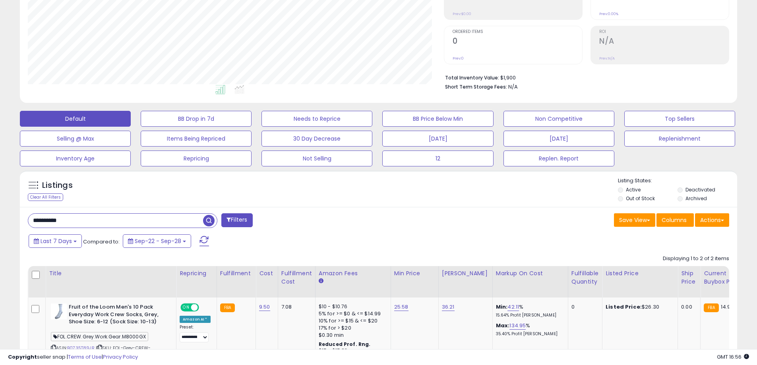  What do you see at coordinates (517, 32) in the screenshot?
I see `span: Ordered Items` at bounding box center [517, 32].